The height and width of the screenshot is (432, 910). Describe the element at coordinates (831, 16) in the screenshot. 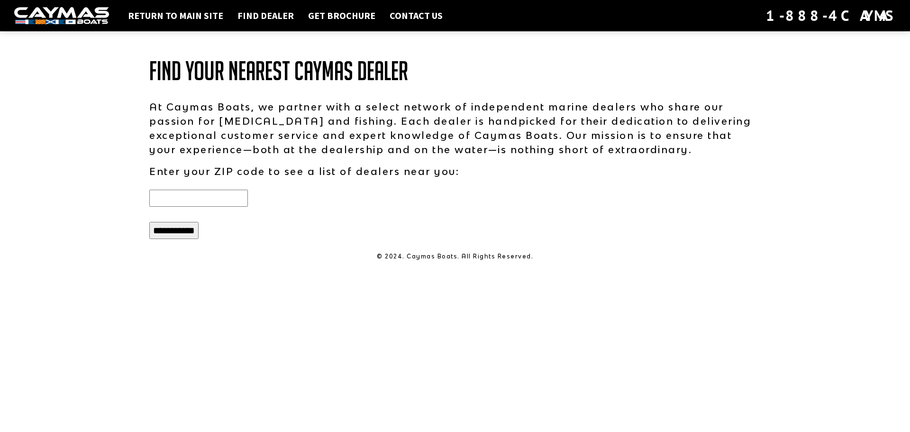

I see `div: 1-888-4CAYMAS` at that location.